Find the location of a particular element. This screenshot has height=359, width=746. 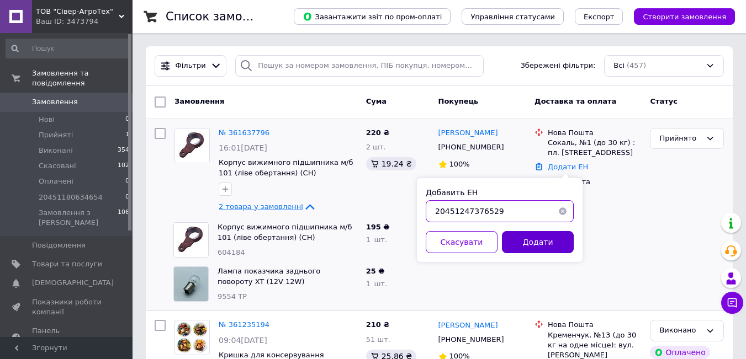

span: 106 is located at coordinates (123, 218).